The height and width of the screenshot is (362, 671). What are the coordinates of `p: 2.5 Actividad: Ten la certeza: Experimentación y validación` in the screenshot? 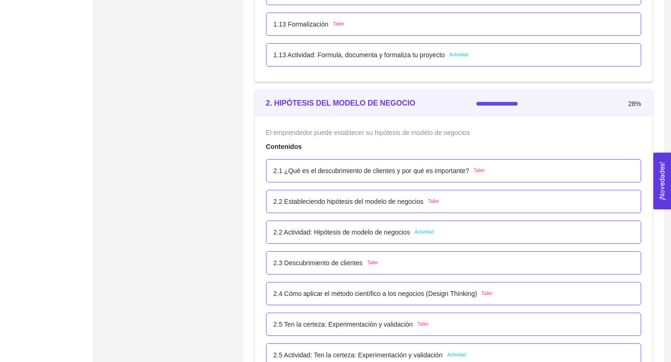 It's located at (358, 355).